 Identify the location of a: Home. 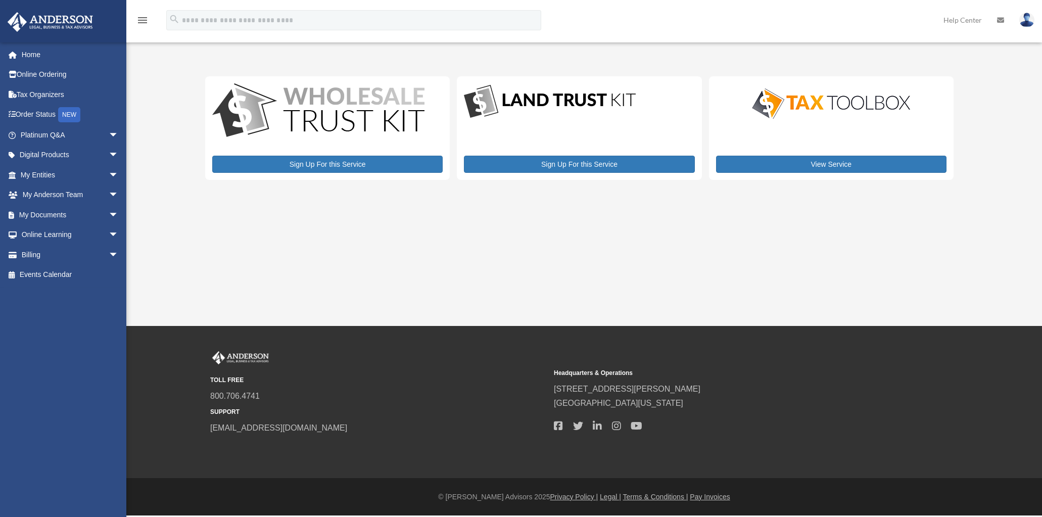
(70, 55).